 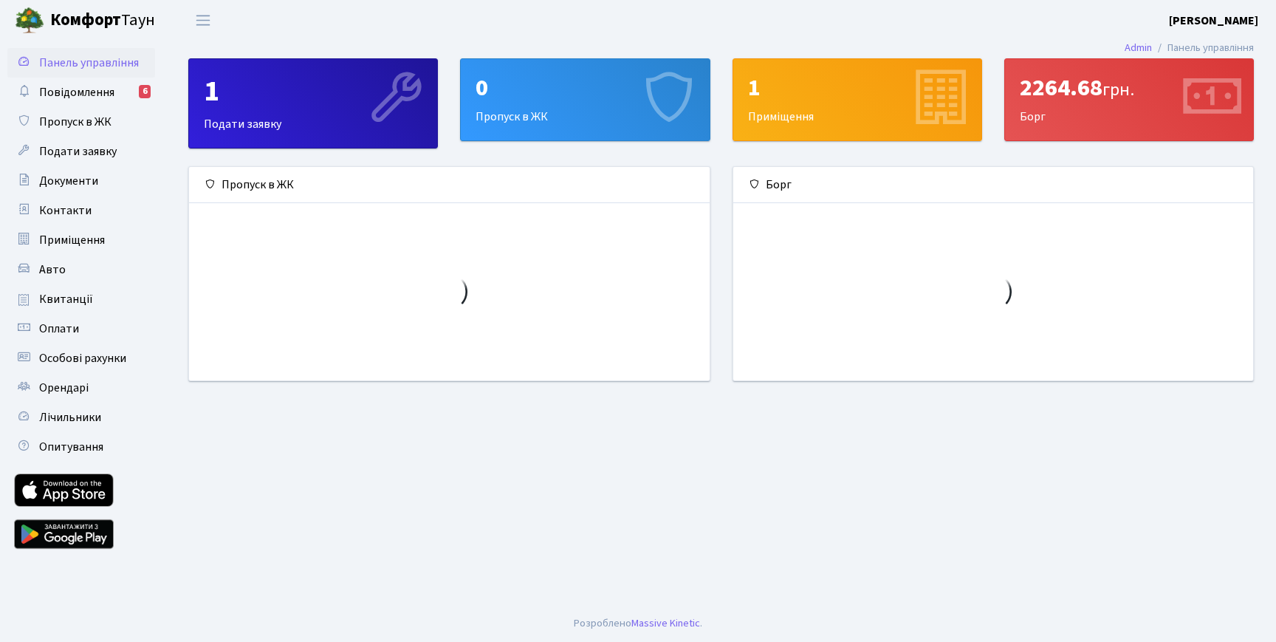 What do you see at coordinates (1118, 89) in the screenshot?
I see `span: грн.` at bounding box center [1118, 89].